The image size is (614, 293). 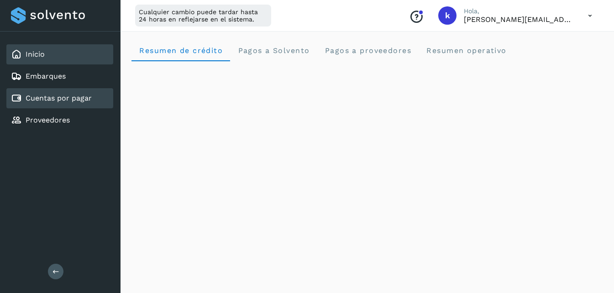 I want to click on a: Proveedores, so click(x=47, y=120).